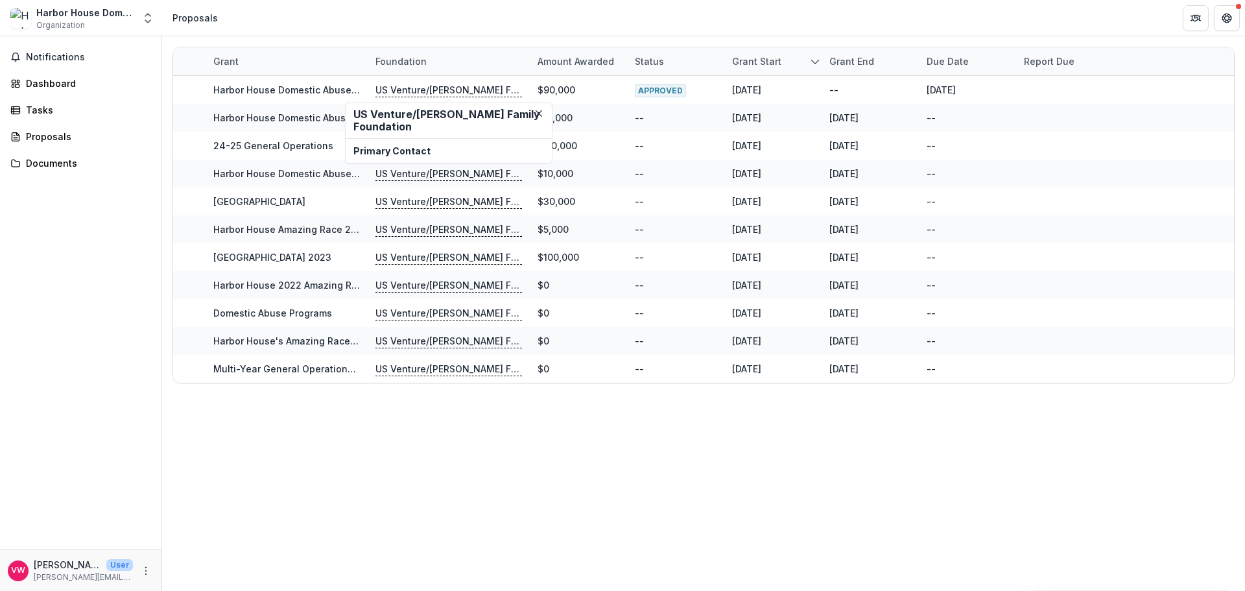 Image resolution: width=1245 pixels, height=591 pixels. Describe the element at coordinates (80, 136) in the screenshot. I see `a: Proposals` at that location.